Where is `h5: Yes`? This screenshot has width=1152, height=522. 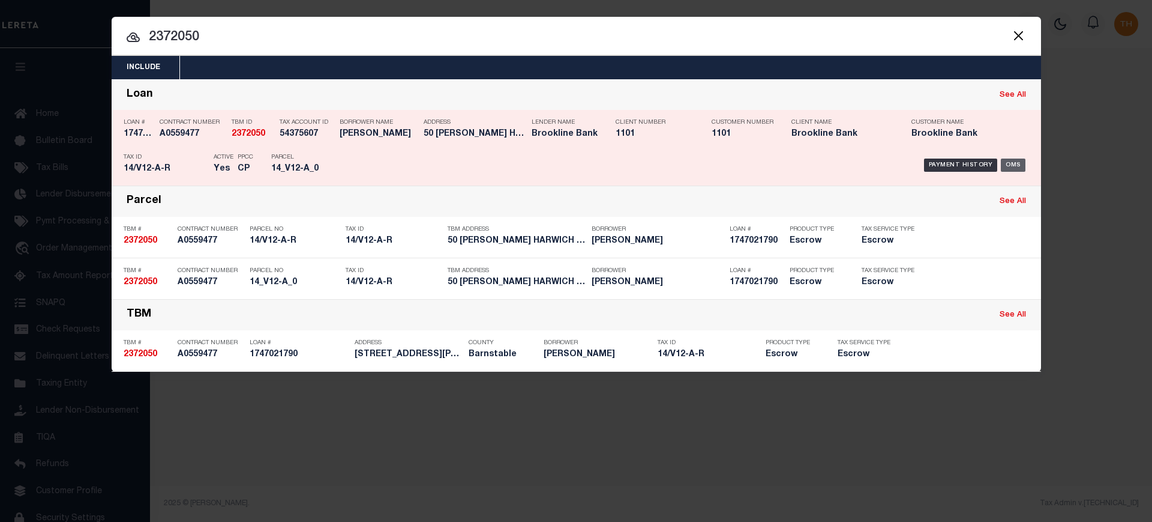
h5: Yes is located at coordinates (223, 169).